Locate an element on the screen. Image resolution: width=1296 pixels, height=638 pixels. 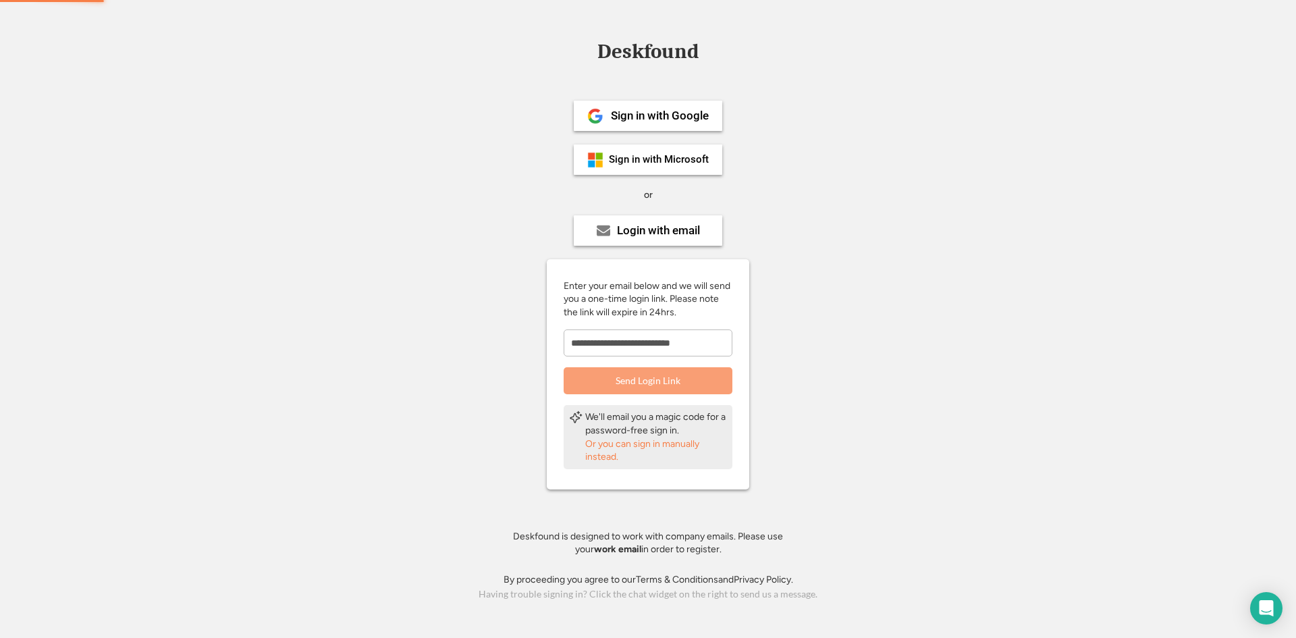
div: By proceeding you agree to our and is located at coordinates (648, 580).